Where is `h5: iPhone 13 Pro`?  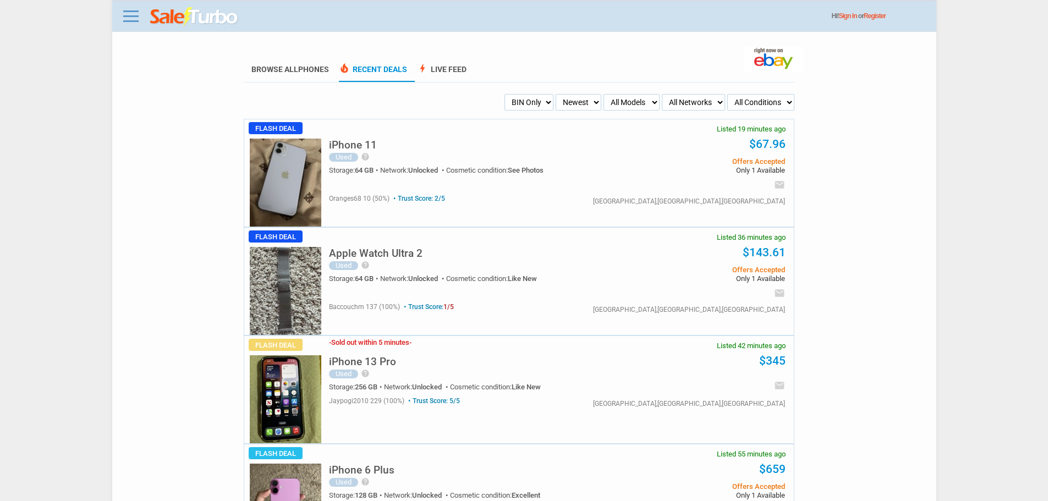 h5: iPhone 13 Pro is located at coordinates (363, 361).